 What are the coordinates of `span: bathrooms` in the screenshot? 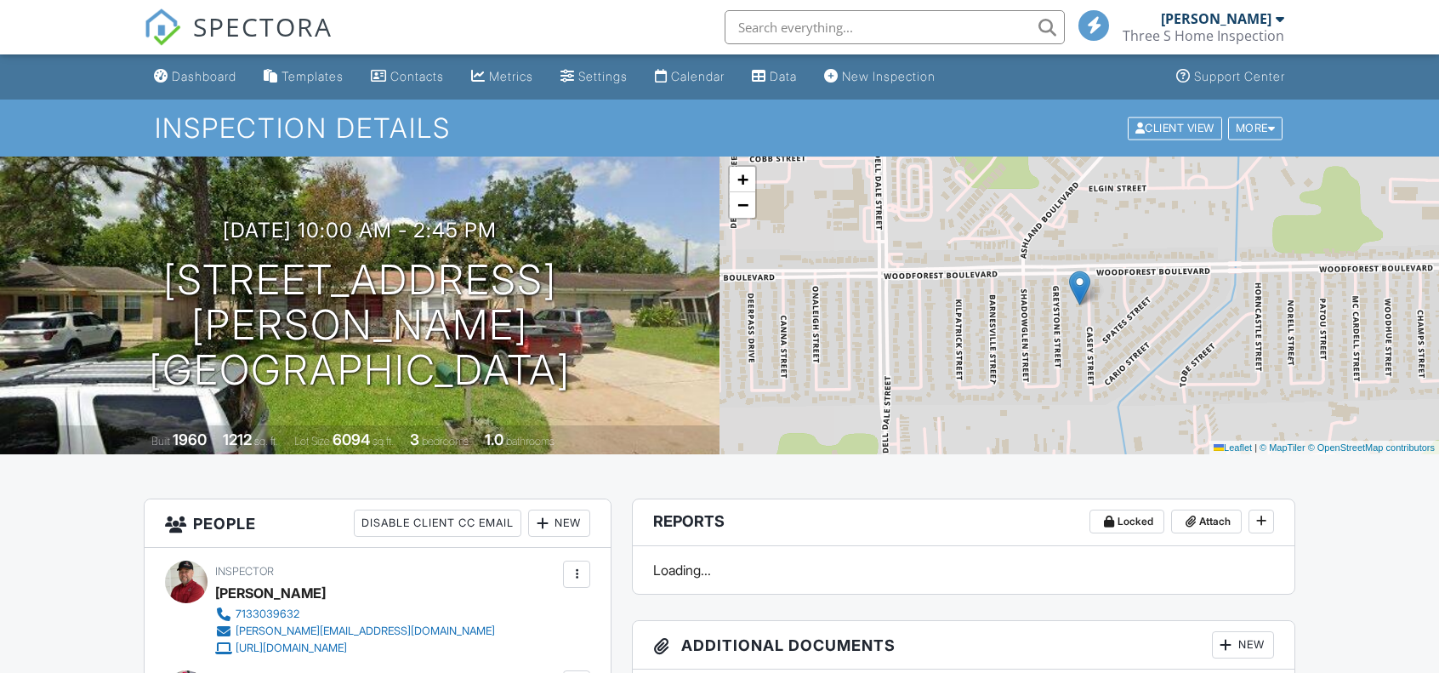 It's located at (530, 441).